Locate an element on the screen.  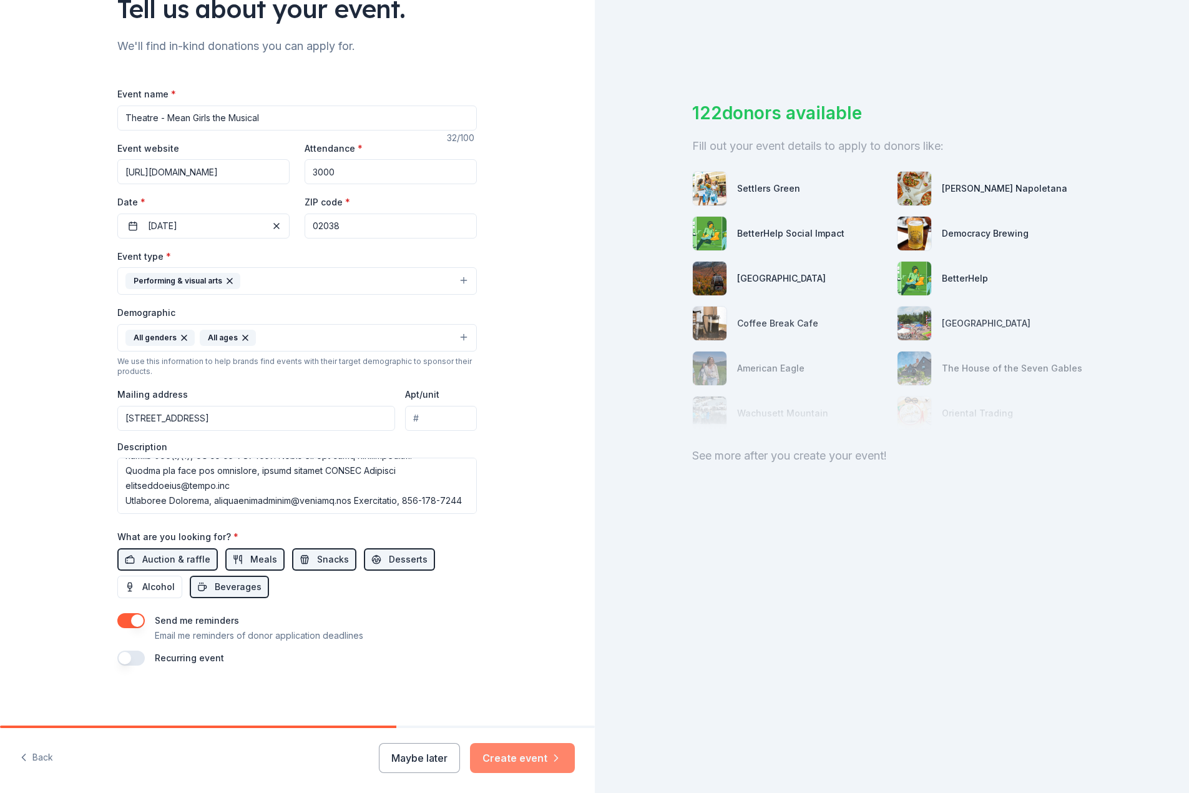
label: Recurring event is located at coordinates (189, 657).